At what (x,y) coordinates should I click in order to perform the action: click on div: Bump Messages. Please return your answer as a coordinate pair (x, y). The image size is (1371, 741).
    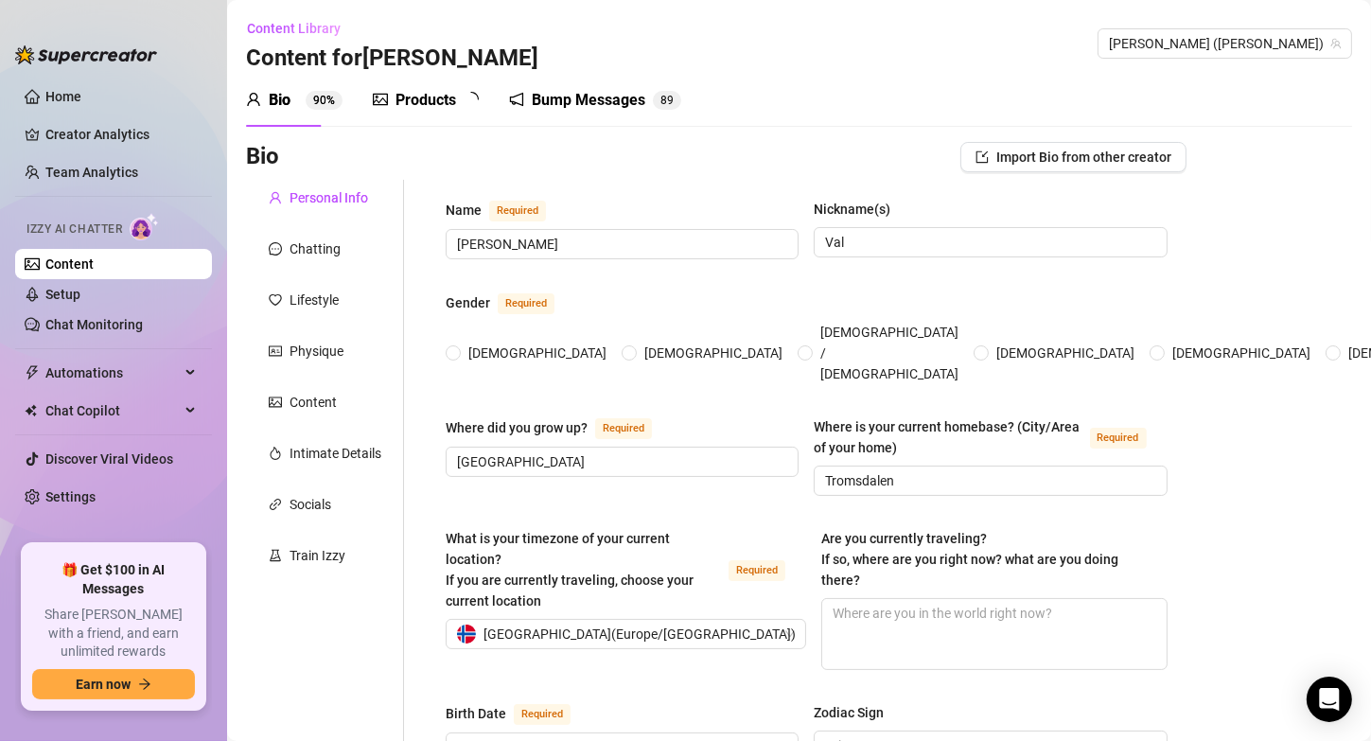
    Looking at the image, I should click on (589, 100).